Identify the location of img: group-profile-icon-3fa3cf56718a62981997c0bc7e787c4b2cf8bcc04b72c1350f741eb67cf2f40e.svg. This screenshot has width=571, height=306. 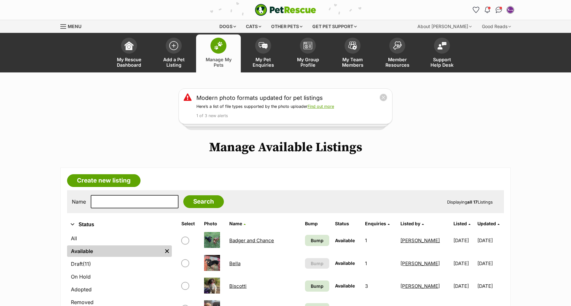
(308, 46).